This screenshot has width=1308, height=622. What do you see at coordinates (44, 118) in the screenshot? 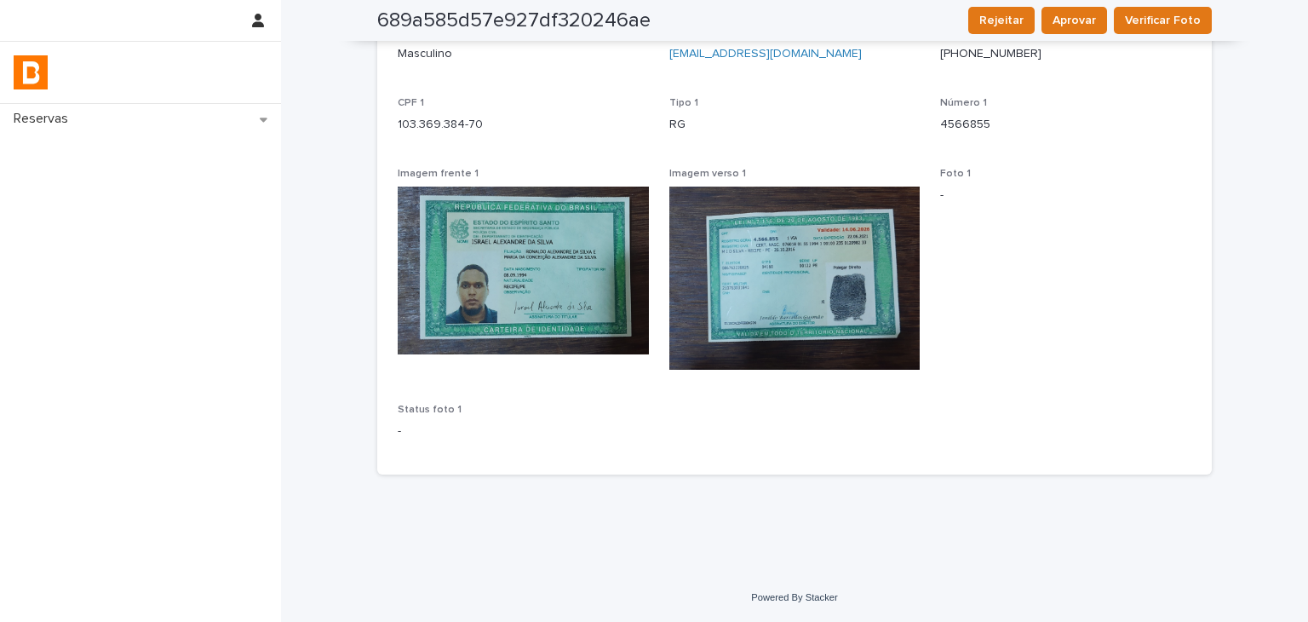
I see `p: Reservas` at bounding box center [44, 118].